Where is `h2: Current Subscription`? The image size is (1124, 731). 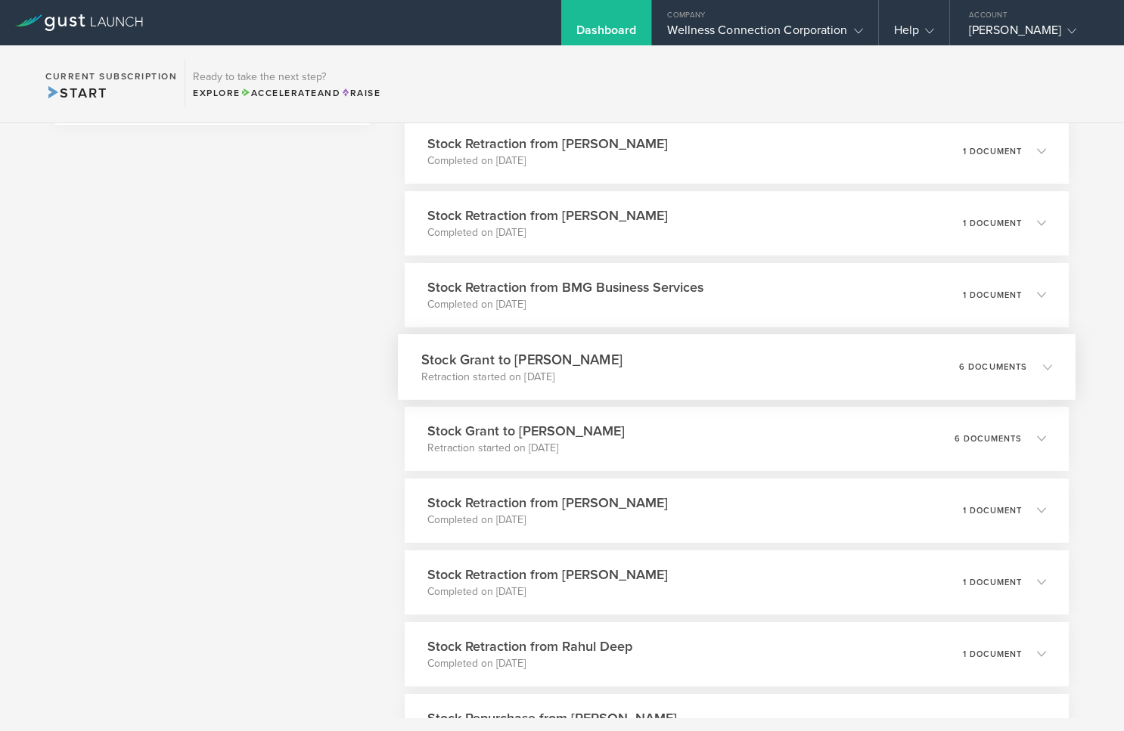
h2: Current Subscription is located at coordinates (111, 76).